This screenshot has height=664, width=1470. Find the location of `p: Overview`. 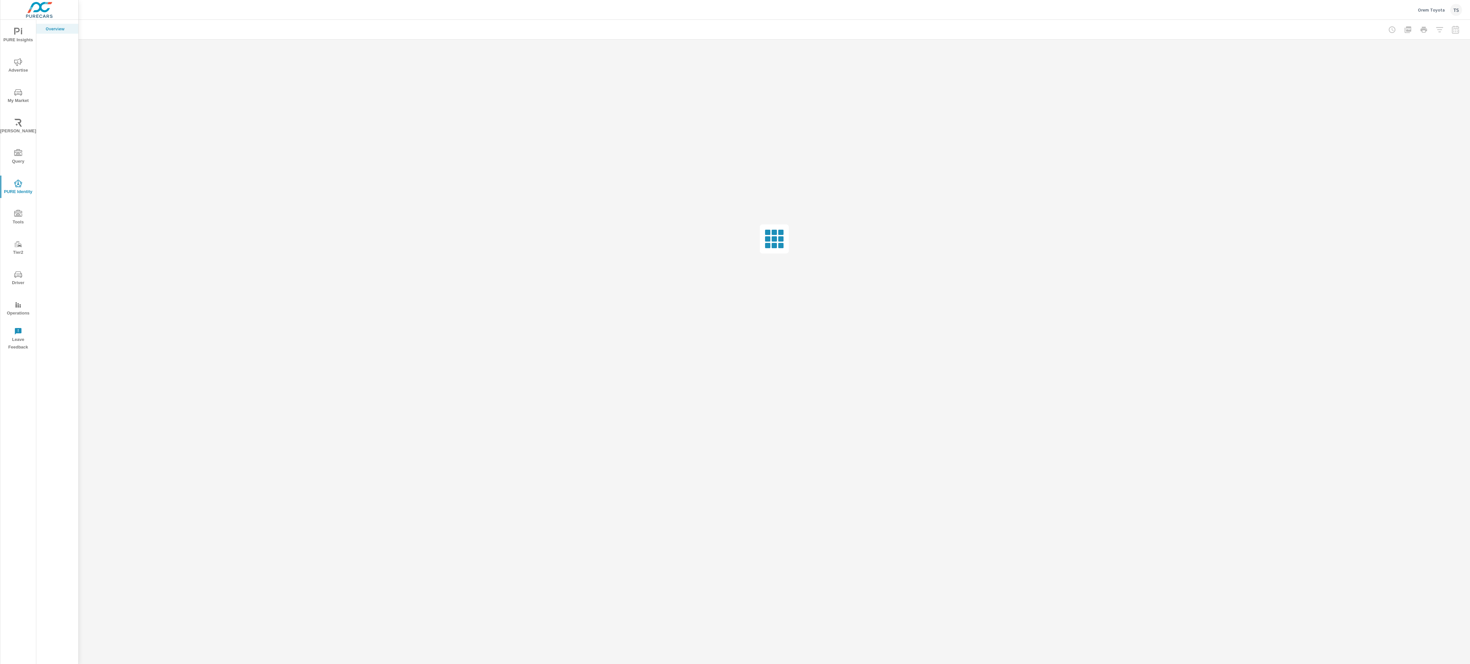

p: Overview is located at coordinates (59, 29).